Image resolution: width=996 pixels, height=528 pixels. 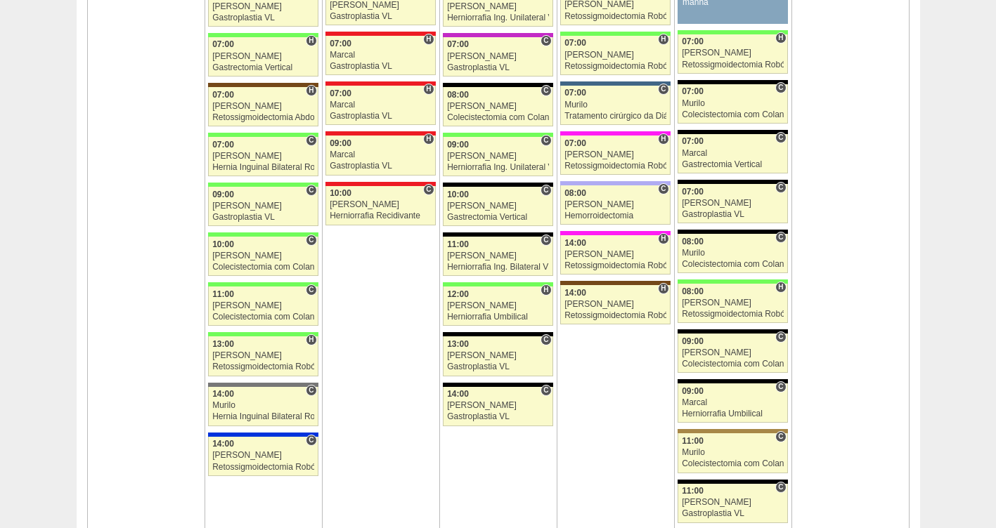 What do you see at coordinates (732, 104) in the screenshot?
I see `a: C 07:00 Murilo Colecistectomia com Colangiografia VL` at bounding box center [732, 104].